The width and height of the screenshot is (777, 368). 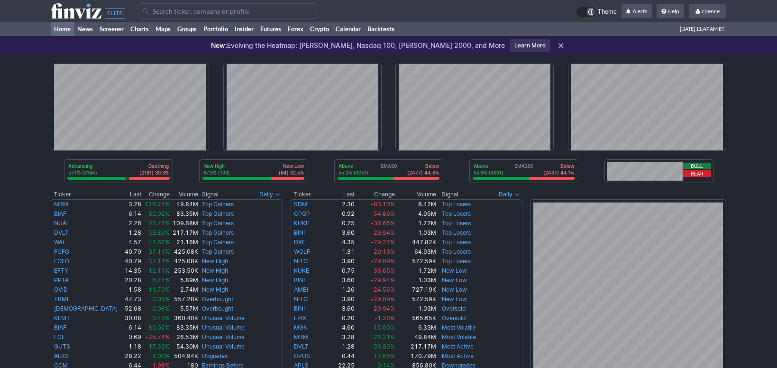 What do you see at coordinates (185, 290) in the screenshot?
I see `td: 2.74M` at bounding box center [185, 290].